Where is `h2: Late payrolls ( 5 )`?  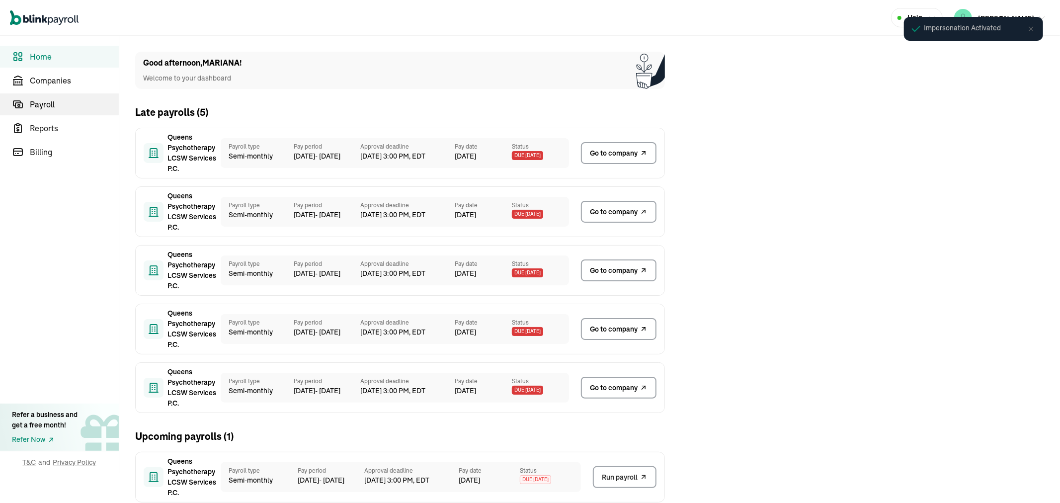 h2: Late payrolls ( 5 ) is located at coordinates (172, 112).